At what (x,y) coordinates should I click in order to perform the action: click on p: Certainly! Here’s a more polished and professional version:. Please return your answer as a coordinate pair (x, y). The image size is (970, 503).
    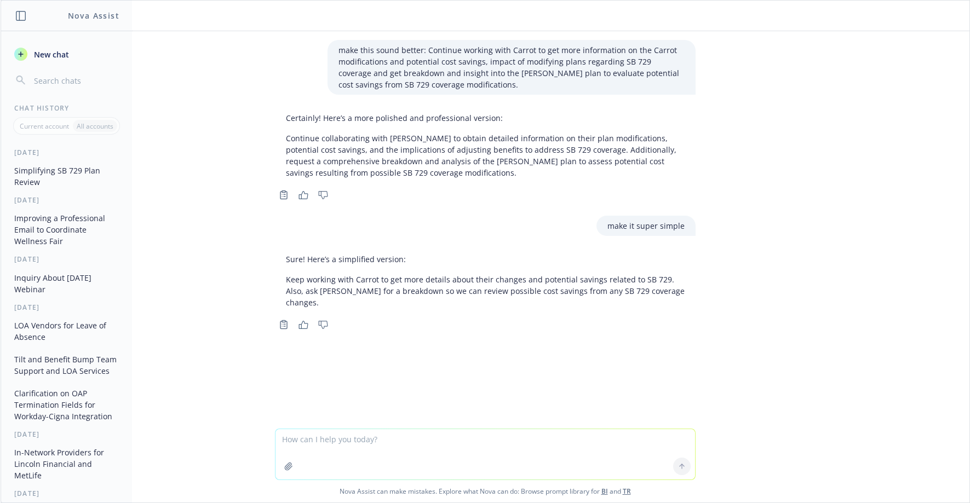
    Looking at the image, I should click on (485, 118).